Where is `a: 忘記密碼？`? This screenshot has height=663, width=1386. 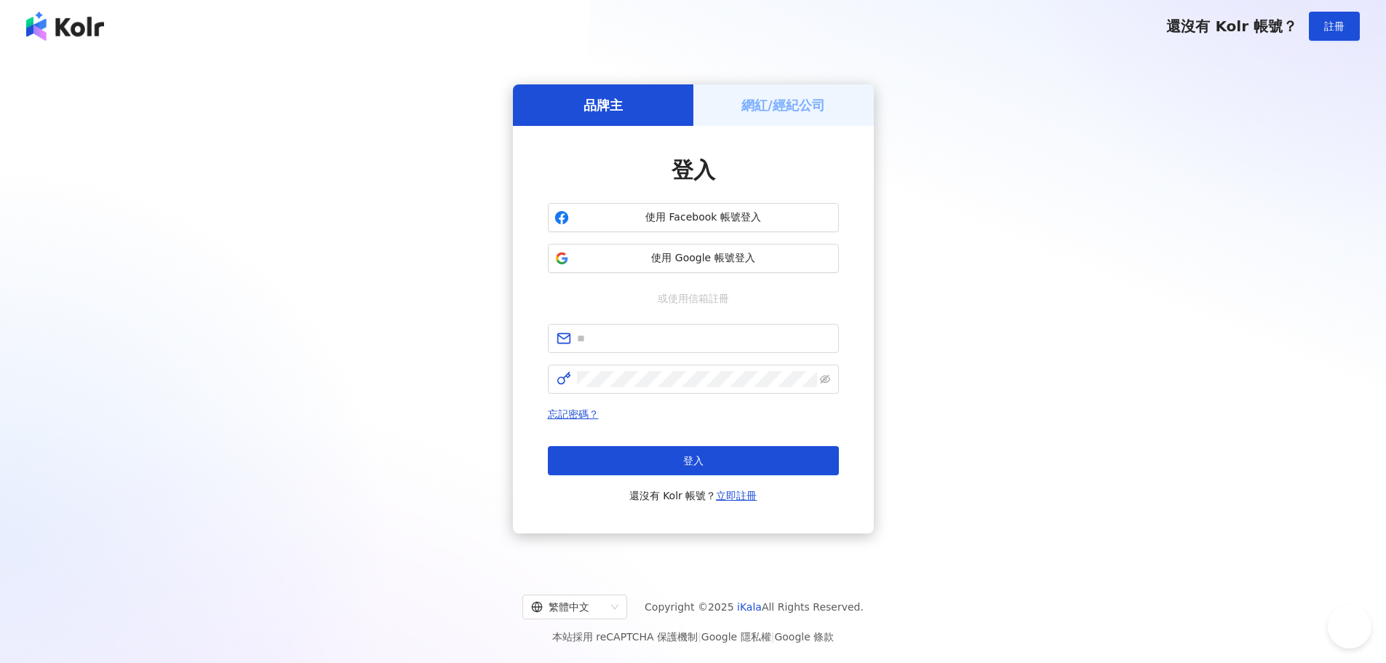 a: 忘記密碼？ is located at coordinates (573, 414).